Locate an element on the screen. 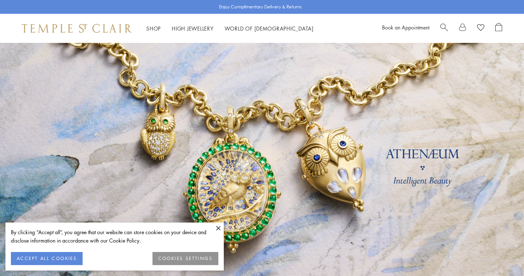  img: Temple St. Clair is located at coordinates (77, 28).